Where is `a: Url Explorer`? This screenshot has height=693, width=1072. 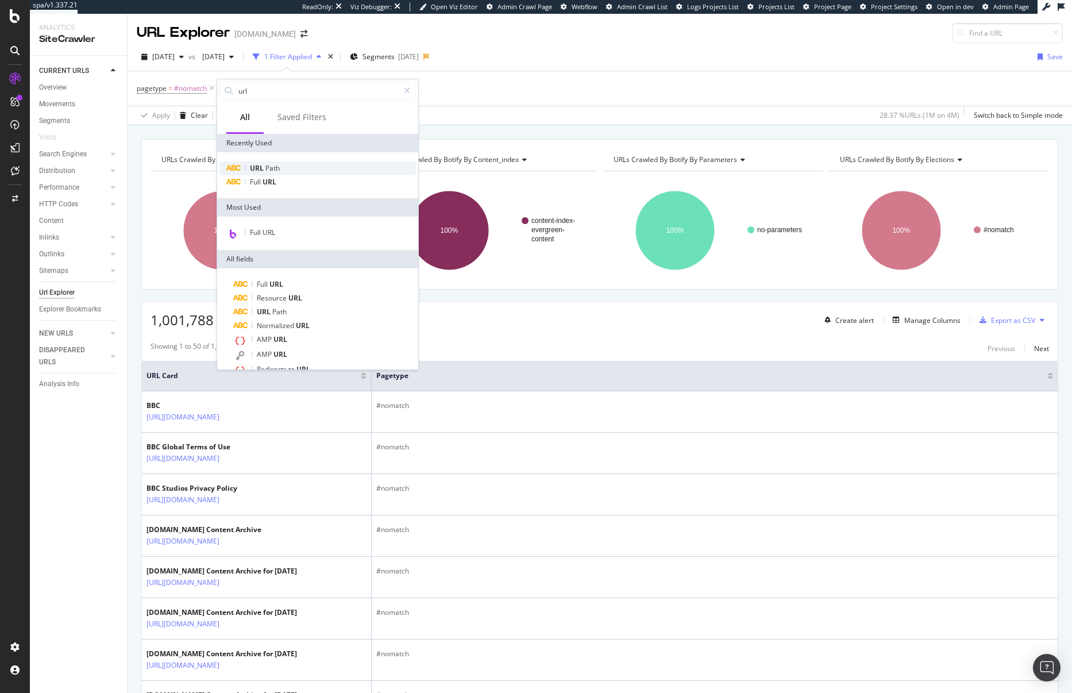 a: Url Explorer is located at coordinates (79, 292).